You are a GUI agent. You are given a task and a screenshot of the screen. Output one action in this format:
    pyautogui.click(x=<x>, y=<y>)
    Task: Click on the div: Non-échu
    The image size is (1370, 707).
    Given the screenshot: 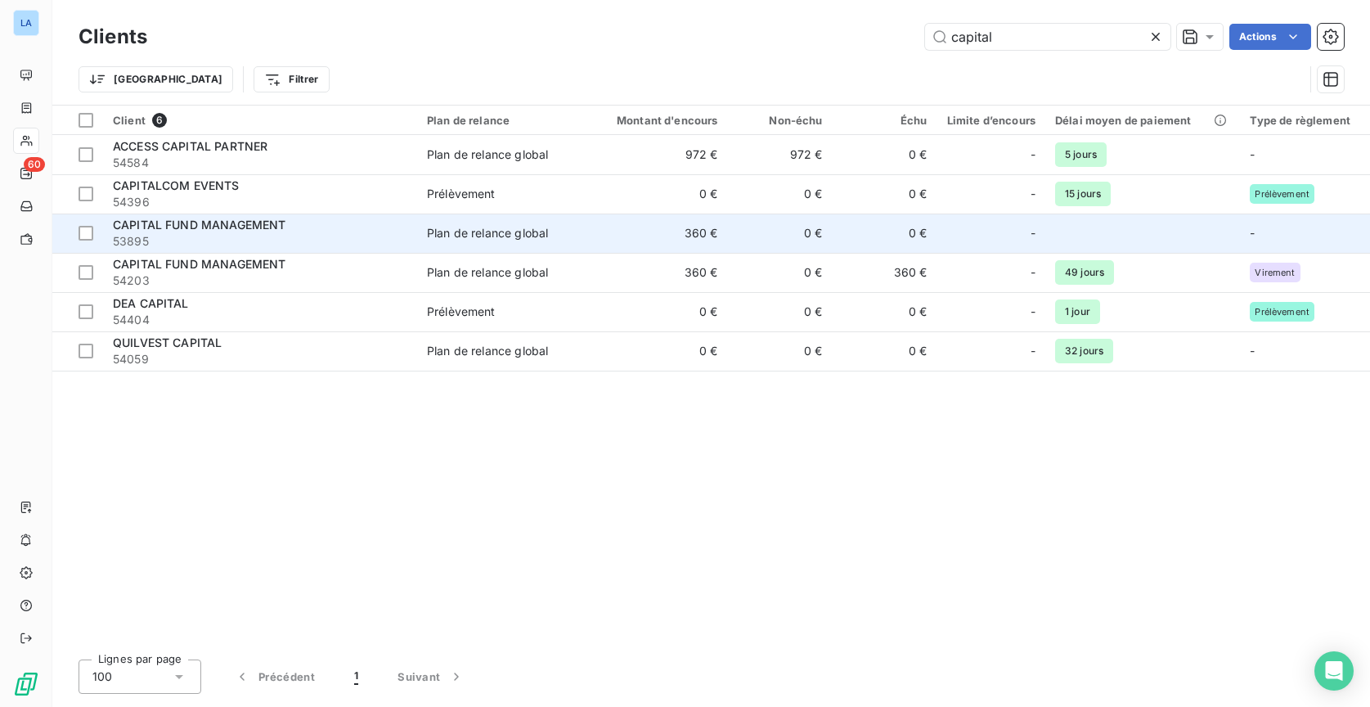 What is the action you would take?
    pyautogui.click(x=780, y=120)
    